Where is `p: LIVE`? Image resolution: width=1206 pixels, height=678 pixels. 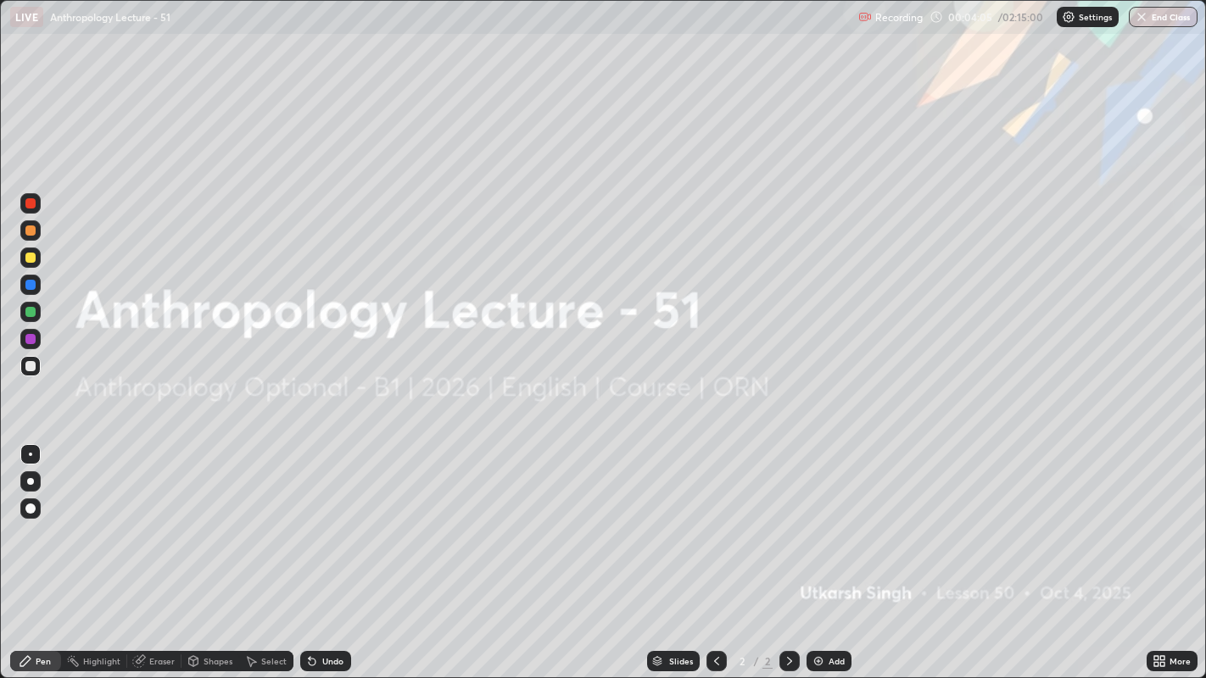 p: LIVE is located at coordinates (26, 17).